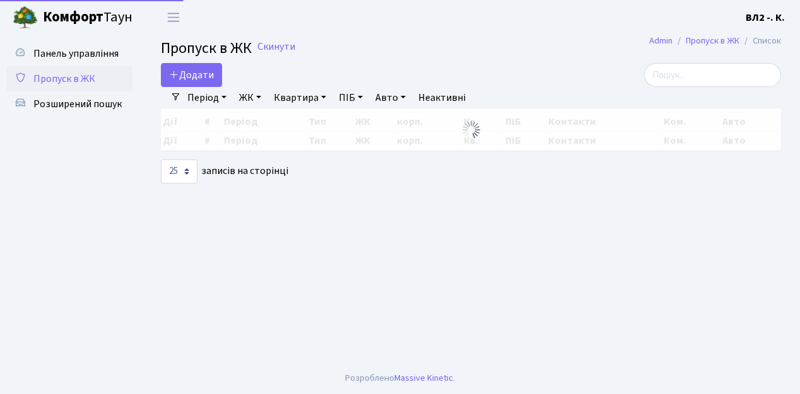 The height and width of the screenshot is (394, 800). What do you see at coordinates (88, 18) in the screenshot?
I see `span: Таун` at bounding box center [88, 18].